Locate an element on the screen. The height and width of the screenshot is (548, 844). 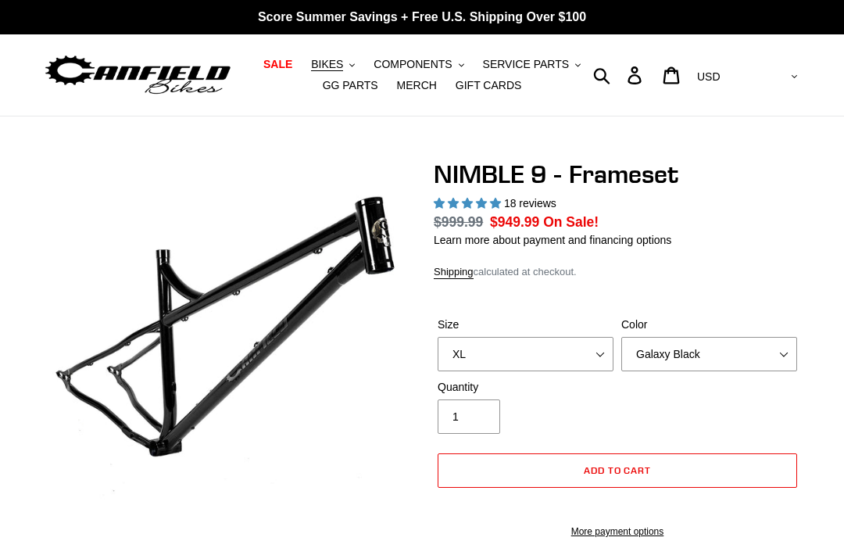
a: More payment options is located at coordinates (617, 531).